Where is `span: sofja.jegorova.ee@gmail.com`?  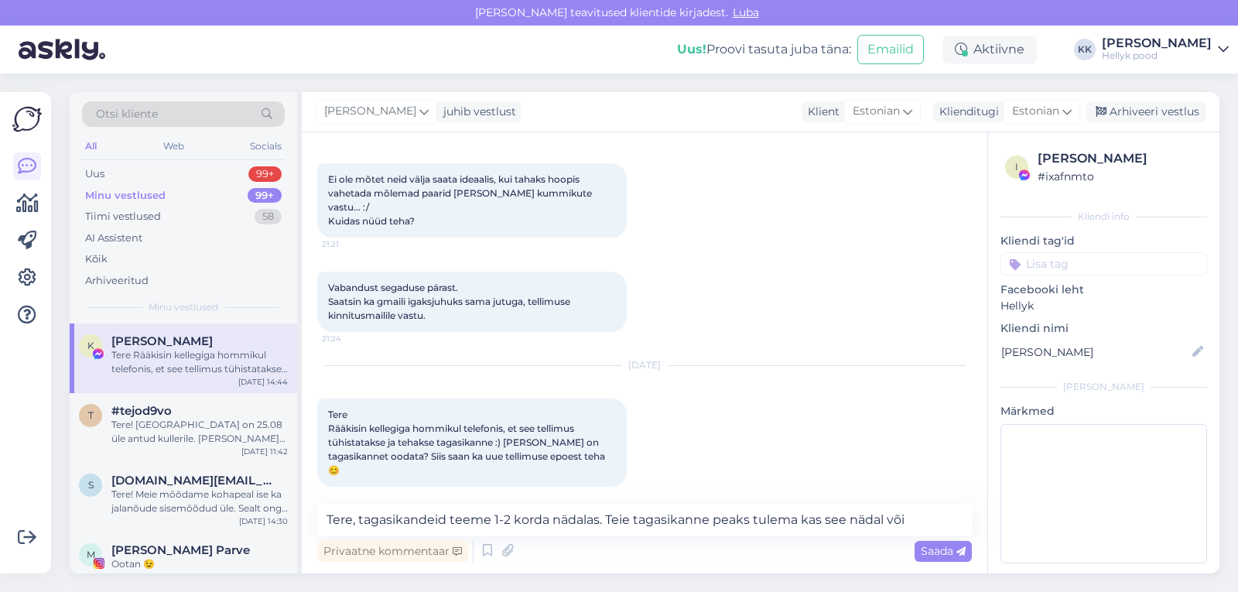 span: sofja.jegorova.ee@gmail.com is located at coordinates (192, 481).